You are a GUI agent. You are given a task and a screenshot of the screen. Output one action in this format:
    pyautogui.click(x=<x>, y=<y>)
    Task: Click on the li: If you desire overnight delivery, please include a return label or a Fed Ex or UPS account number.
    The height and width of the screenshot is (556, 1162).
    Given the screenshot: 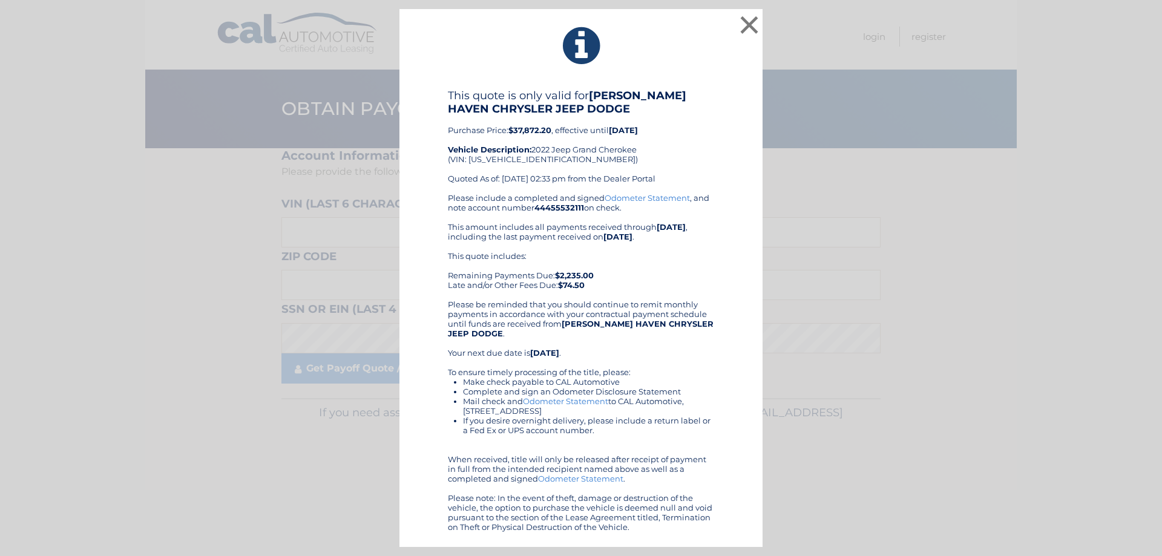 What is the action you would take?
    pyautogui.click(x=588, y=425)
    